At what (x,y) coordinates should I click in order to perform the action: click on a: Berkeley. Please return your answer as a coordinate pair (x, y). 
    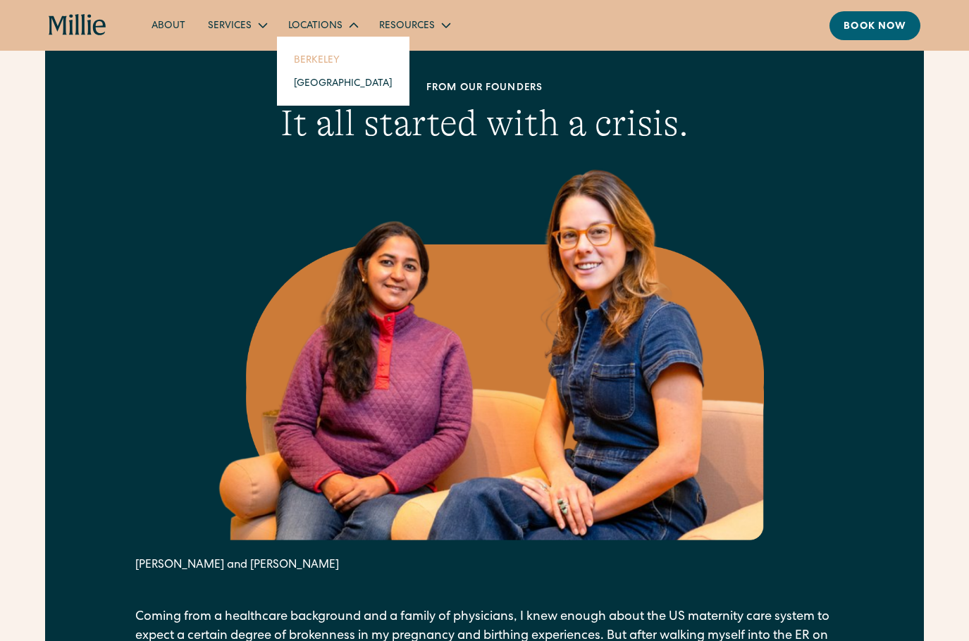
    Looking at the image, I should click on (343, 59).